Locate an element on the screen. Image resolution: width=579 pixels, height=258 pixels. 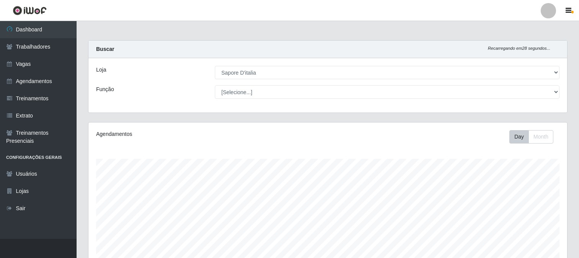
strong: Buscar is located at coordinates (105, 49).